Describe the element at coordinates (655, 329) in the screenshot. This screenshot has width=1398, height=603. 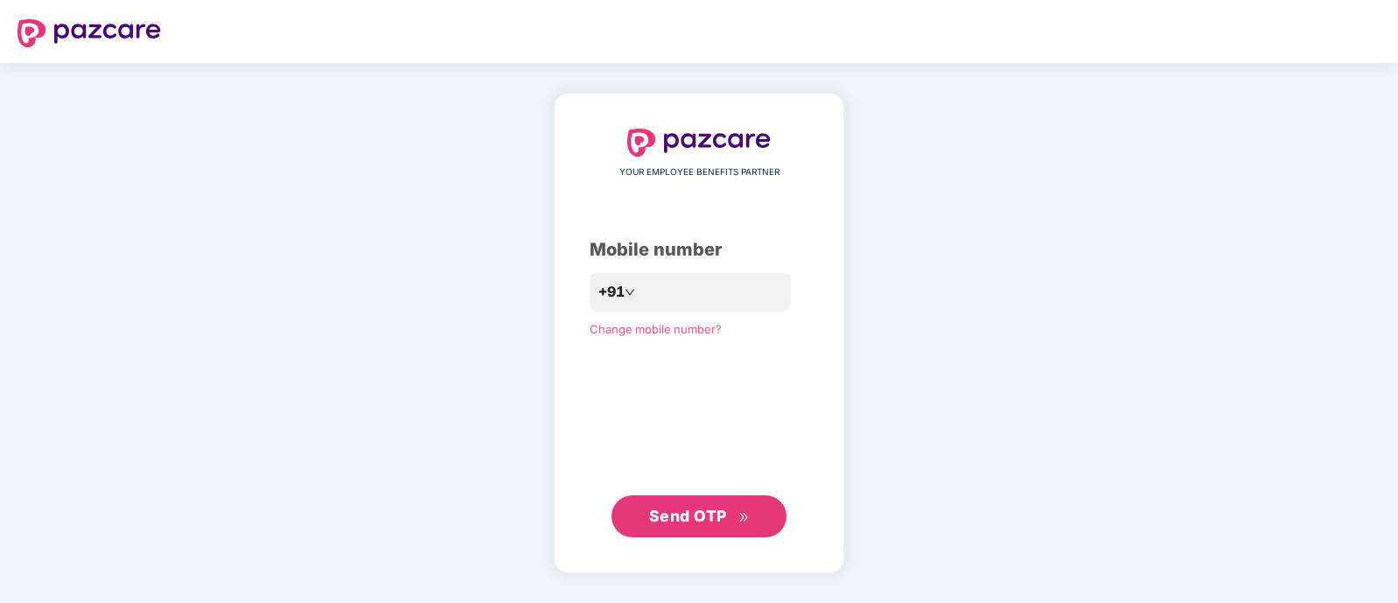
I see `a: Change mobile number?` at that location.